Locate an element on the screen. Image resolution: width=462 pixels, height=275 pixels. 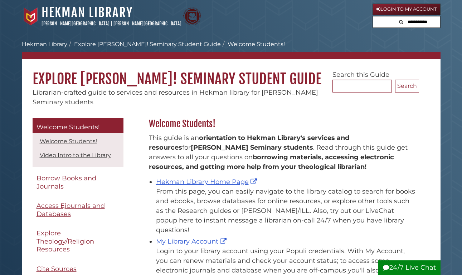
span: Access Ejournals and Databases is located at coordinates (70, 210).